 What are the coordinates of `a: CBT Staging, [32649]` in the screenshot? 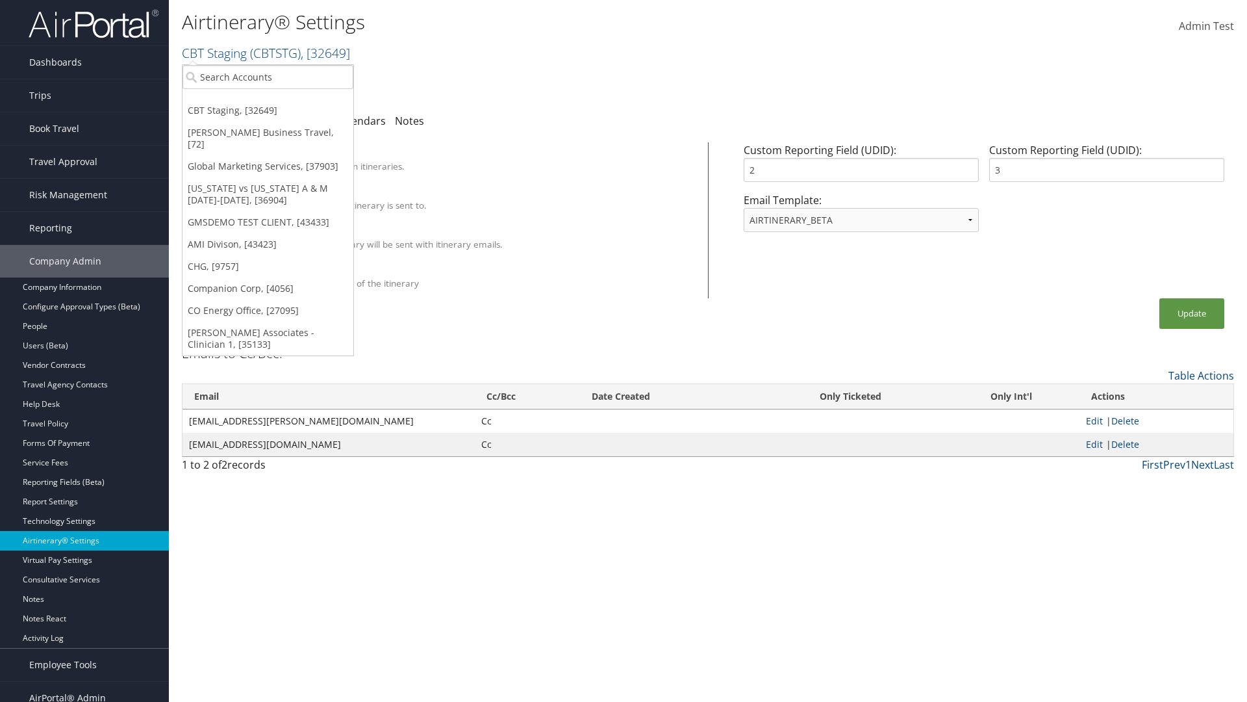 It's located at (268, 110).